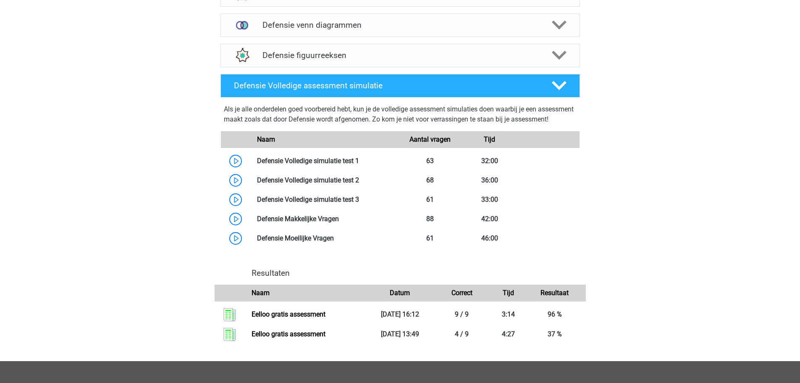 The image size is (800, 383). Describe the element at coordinates (325, 180) in the screenshot. I see `div: Defensie Volledige simulatie test 2` at that location.